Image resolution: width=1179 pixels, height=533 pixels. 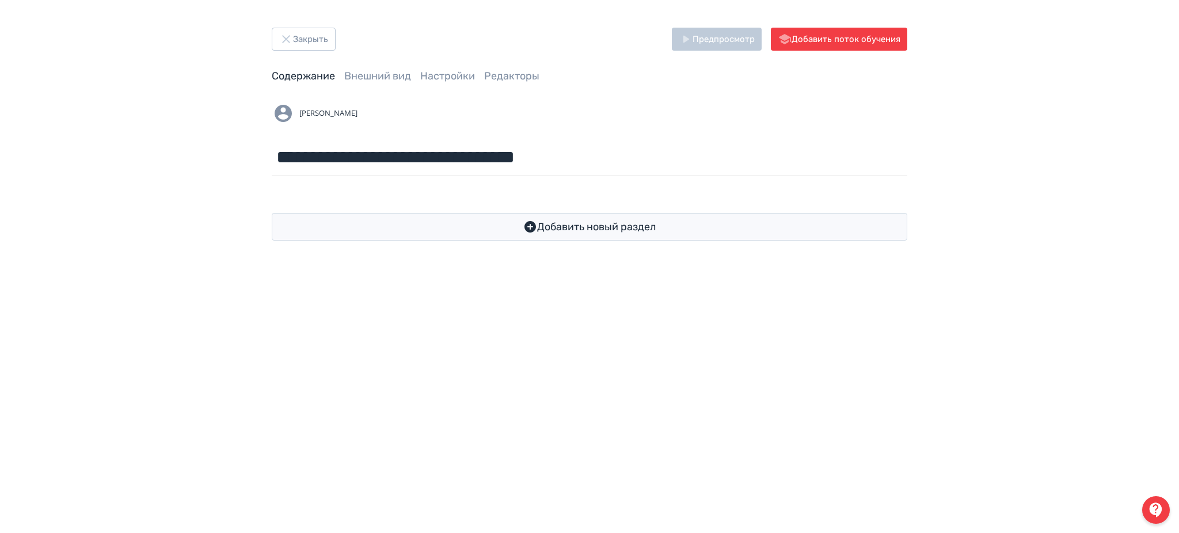 I want to click on a: Настройки, so click(x=447, y=76).